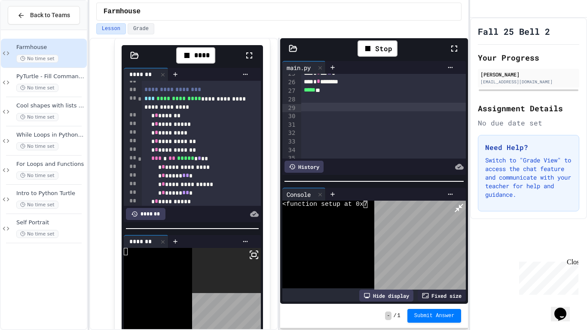  I want to click on div: 35, so click(289, 159).